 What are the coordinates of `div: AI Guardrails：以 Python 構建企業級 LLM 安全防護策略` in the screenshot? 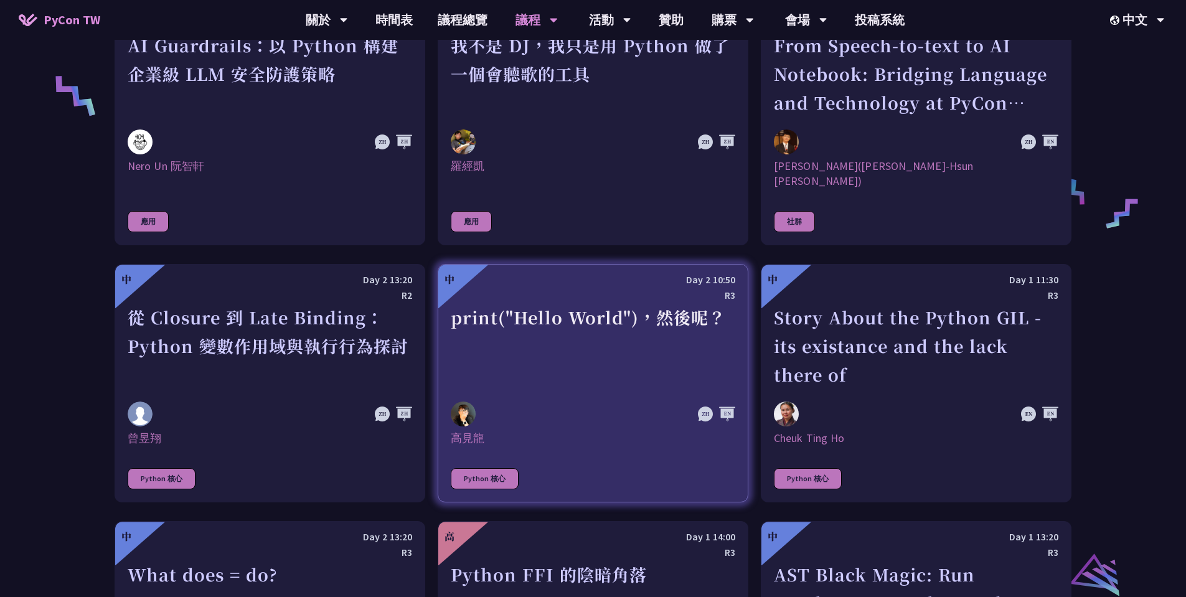 It's located at (270, 74).